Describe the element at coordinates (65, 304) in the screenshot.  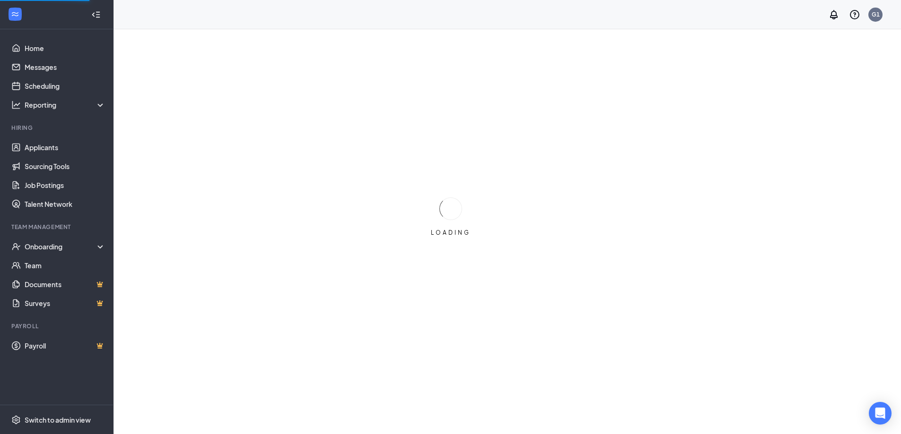
I see `a: SurveysCrown` at that location.